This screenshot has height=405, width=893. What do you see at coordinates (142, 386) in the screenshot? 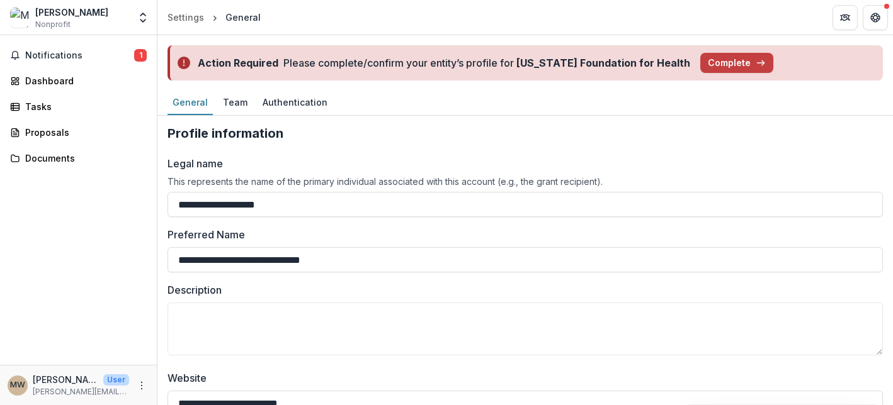
I see `button: More` at bounding box center [142, 386].